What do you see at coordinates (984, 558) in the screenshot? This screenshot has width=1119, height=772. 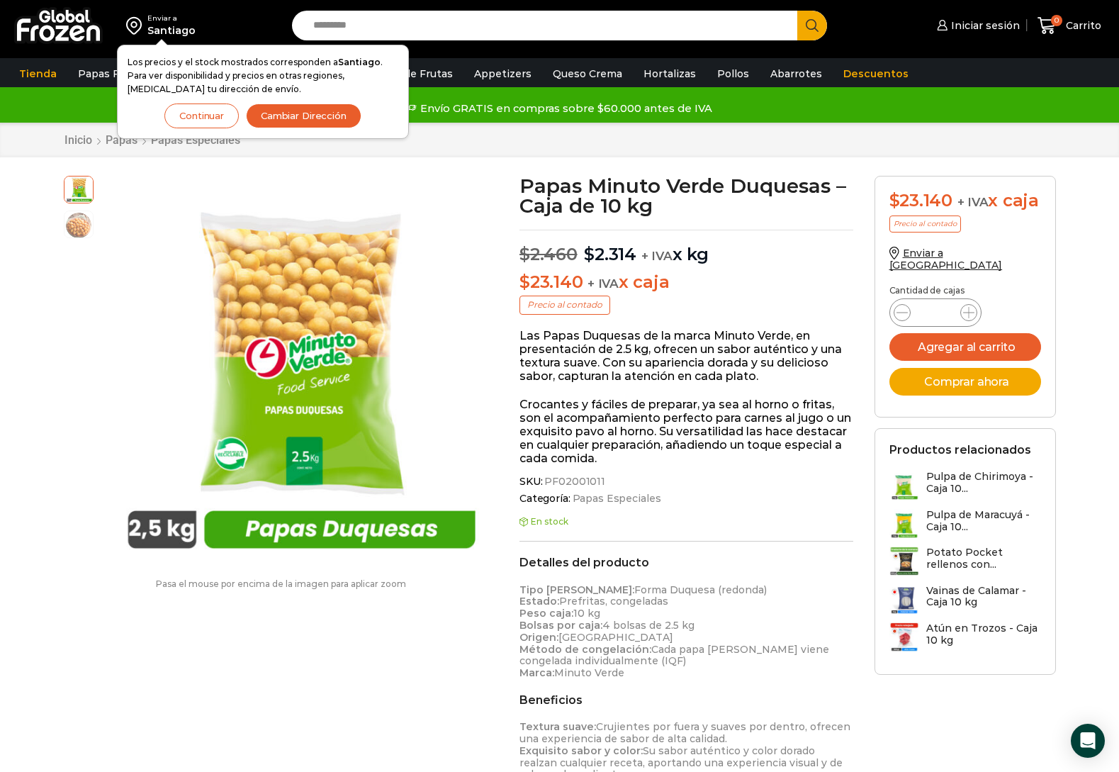 I see `h3: Potato Pocket rellenos con...` at bounding box center [984, 558].